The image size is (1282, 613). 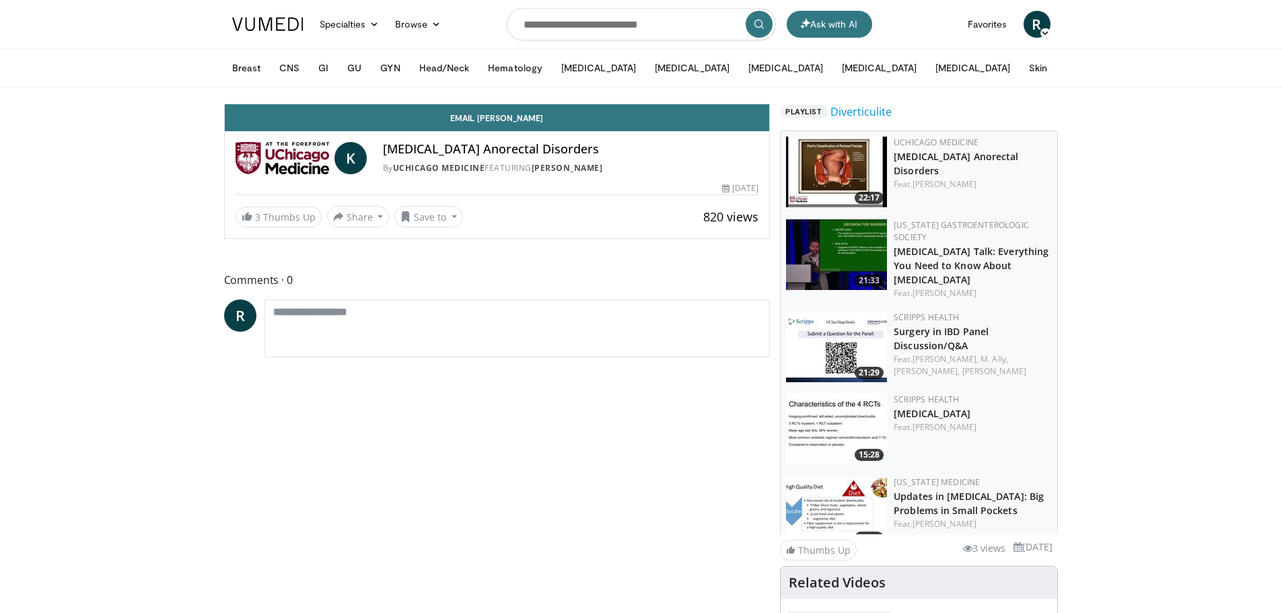 I want to click on span: Playlist, so click(x=803, y=112).